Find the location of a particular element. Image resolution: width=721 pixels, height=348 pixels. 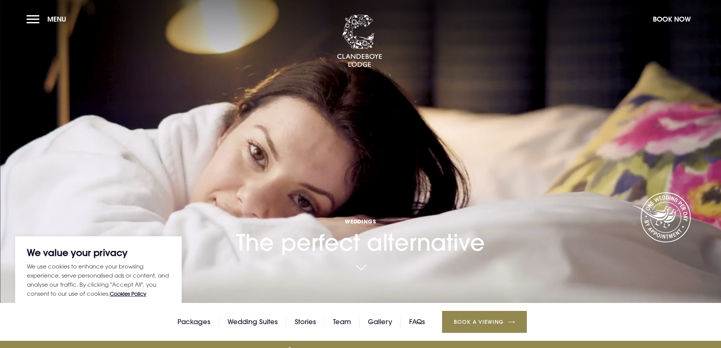

a: Packages is located at coordinates (194, 322).